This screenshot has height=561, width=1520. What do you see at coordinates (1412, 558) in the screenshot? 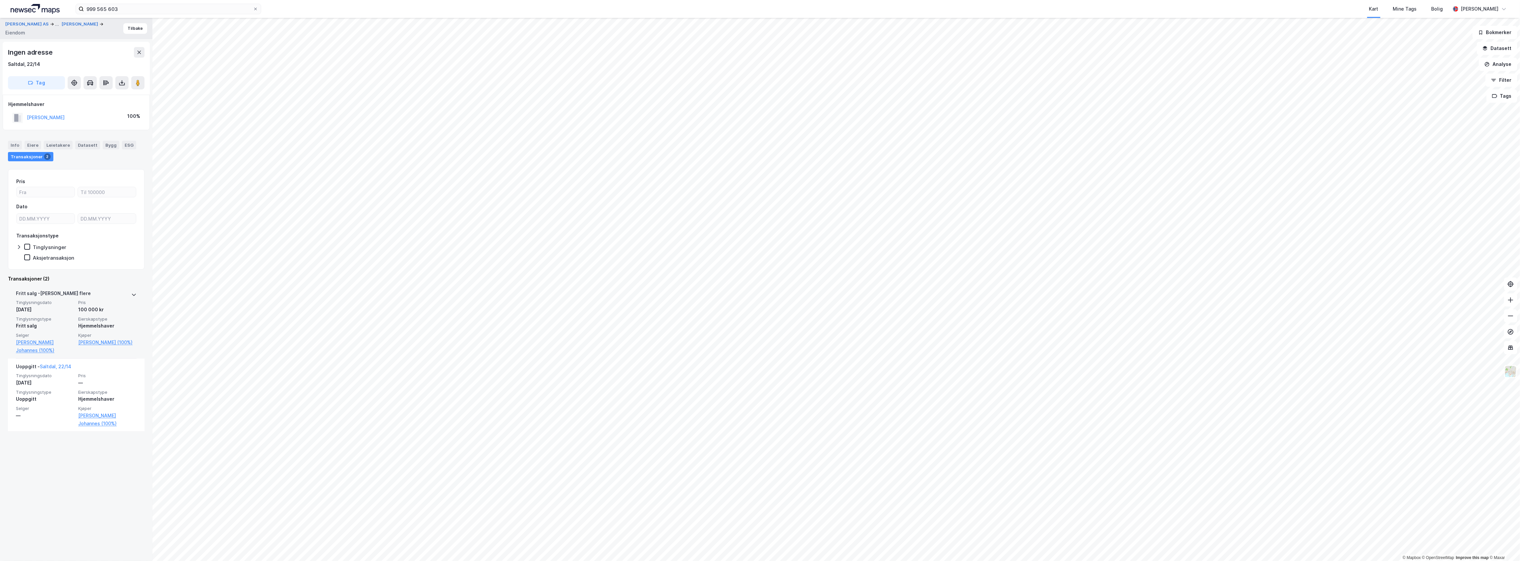
I see `a: Mapbox` at bounding box center [1412, 558].